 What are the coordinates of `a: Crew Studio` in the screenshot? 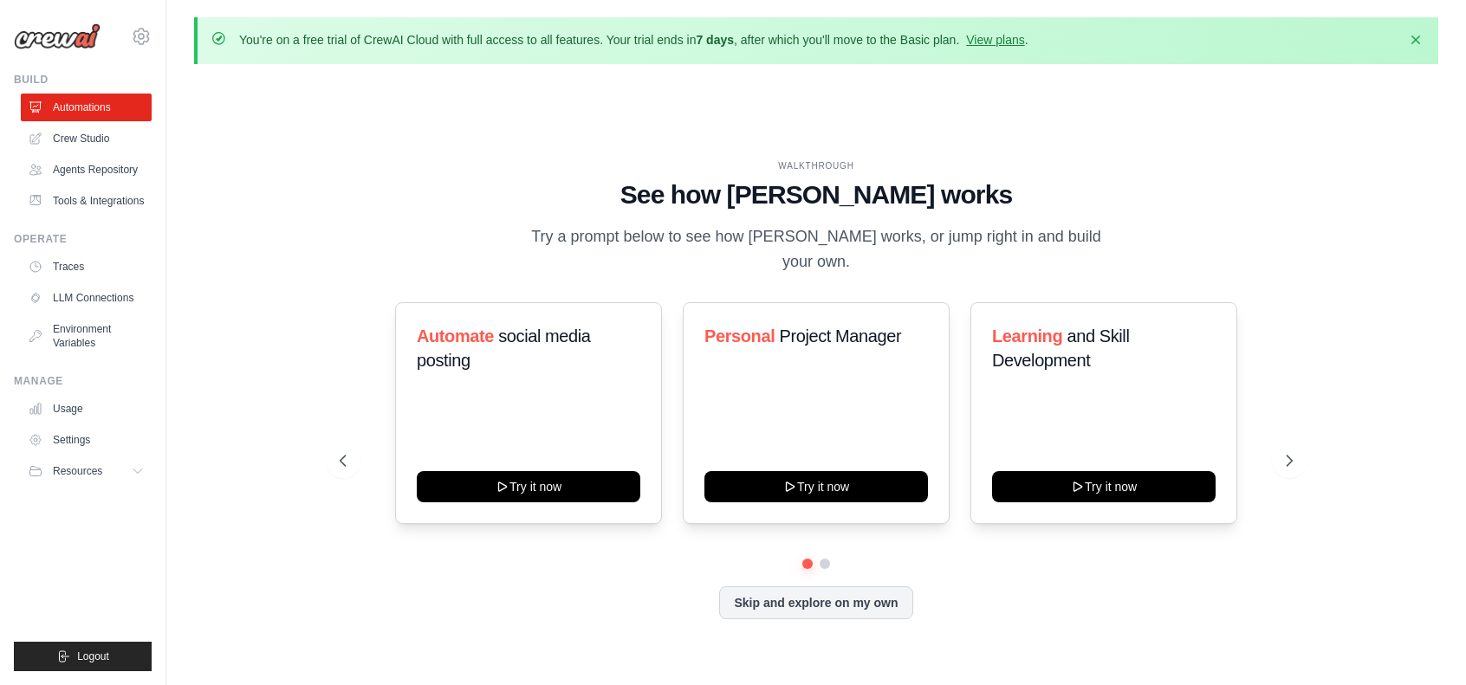 It's located at (86, 139).